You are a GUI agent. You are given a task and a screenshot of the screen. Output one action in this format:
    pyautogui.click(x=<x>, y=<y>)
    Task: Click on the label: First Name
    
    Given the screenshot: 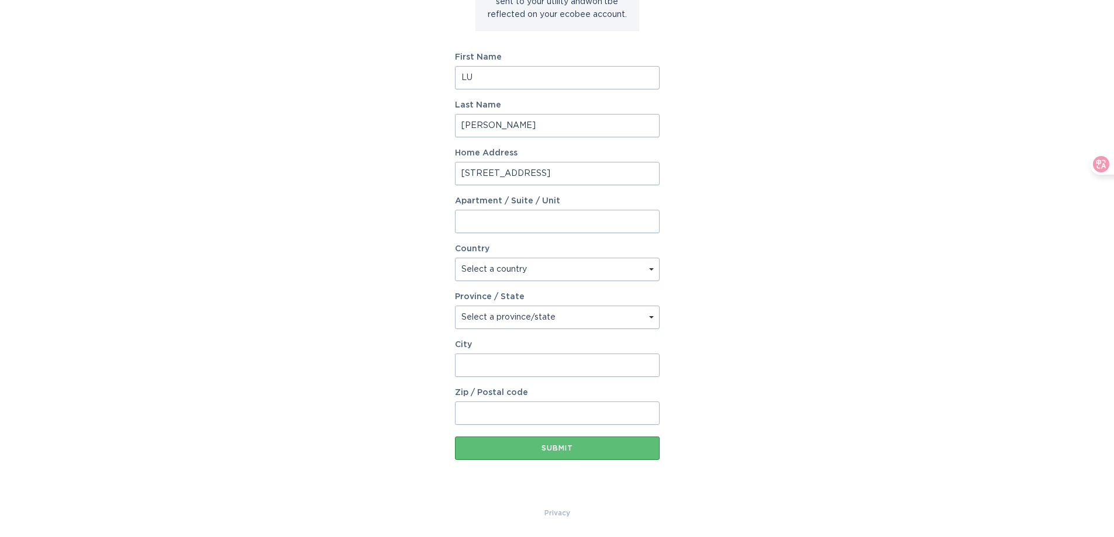 What is the action you would take?
    pyautogui.click(x=557, y=57)
    